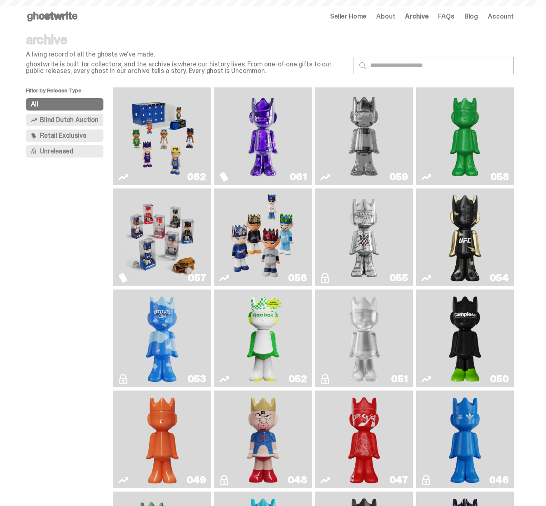  Describe the element at coordinates (465, 439) in the screenshot. I see `a: ComplexCon HK` at that location.